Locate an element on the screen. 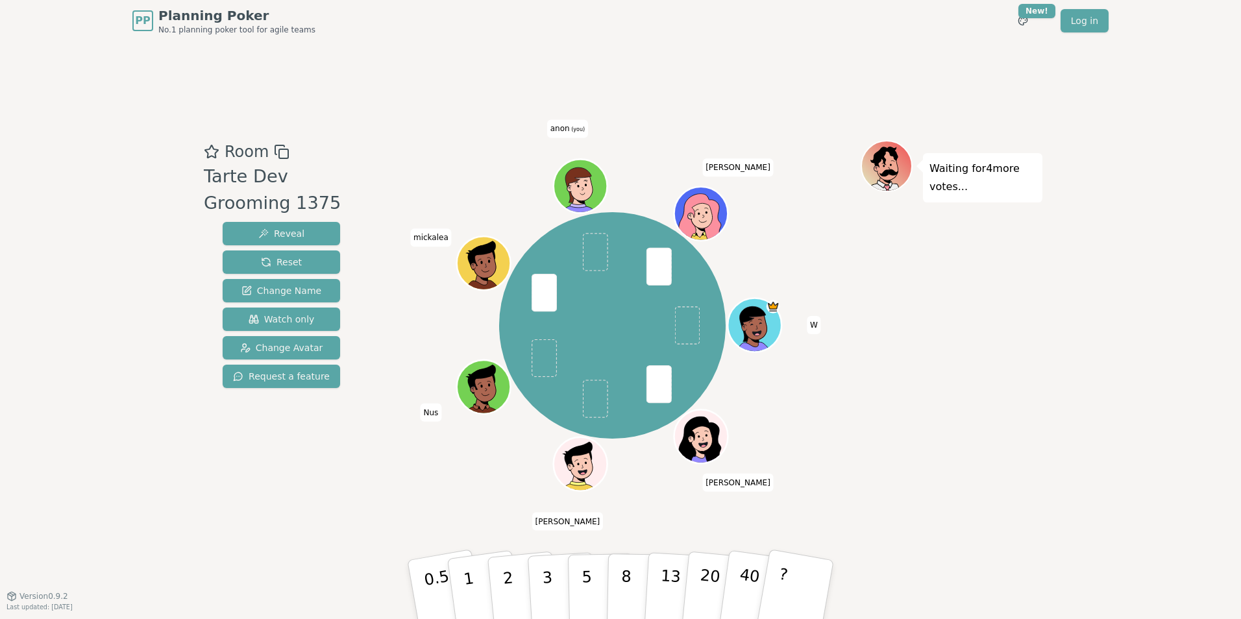 This screenshot has height=619, width=1241. span: Request a feature is located at coordinates (281, 376).